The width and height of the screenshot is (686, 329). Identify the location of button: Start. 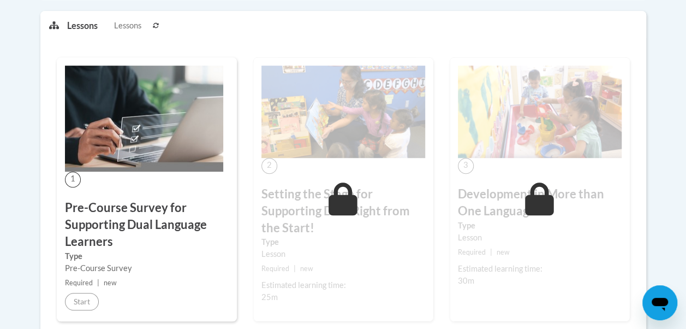
(82, 301).